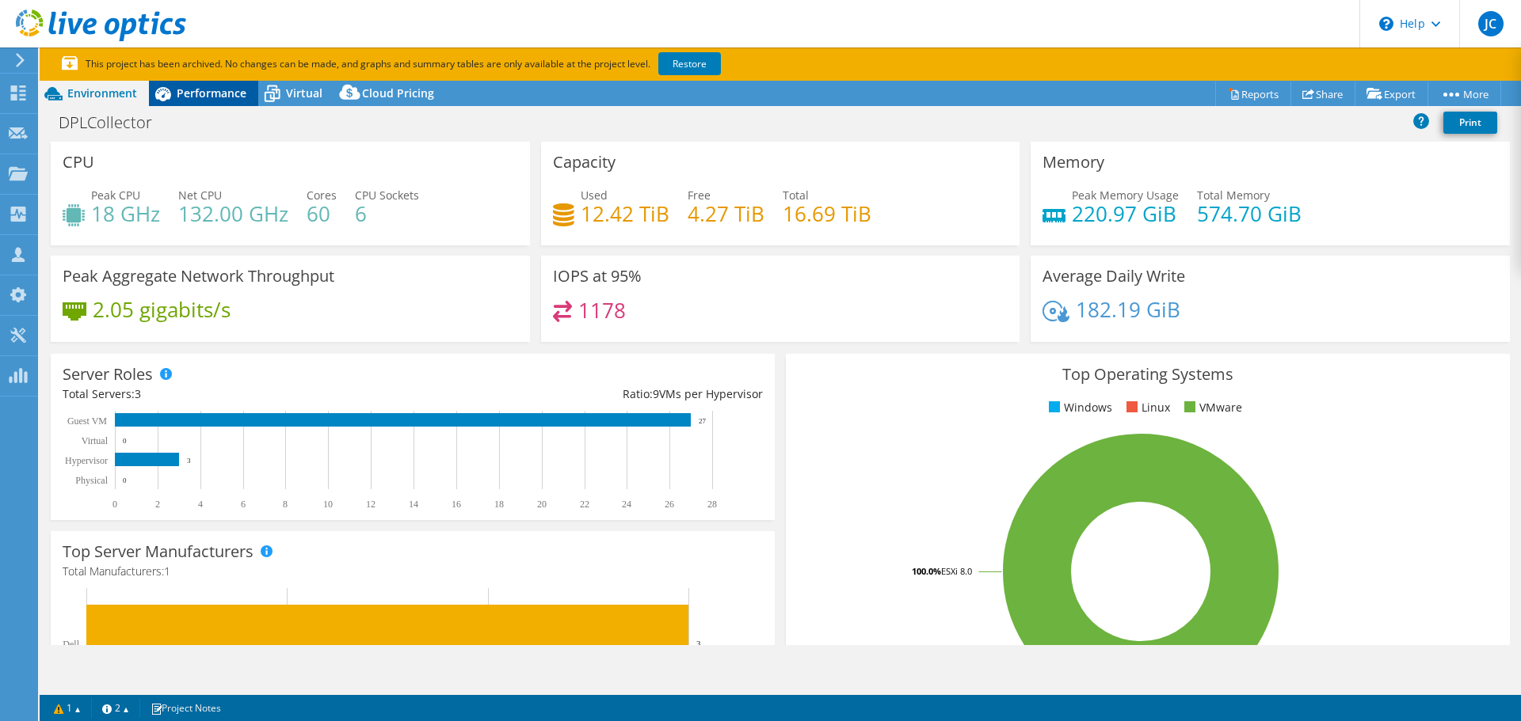  Describe the element at coordinates (712, 504) in the screenshot. I see `text: 28` at that location.